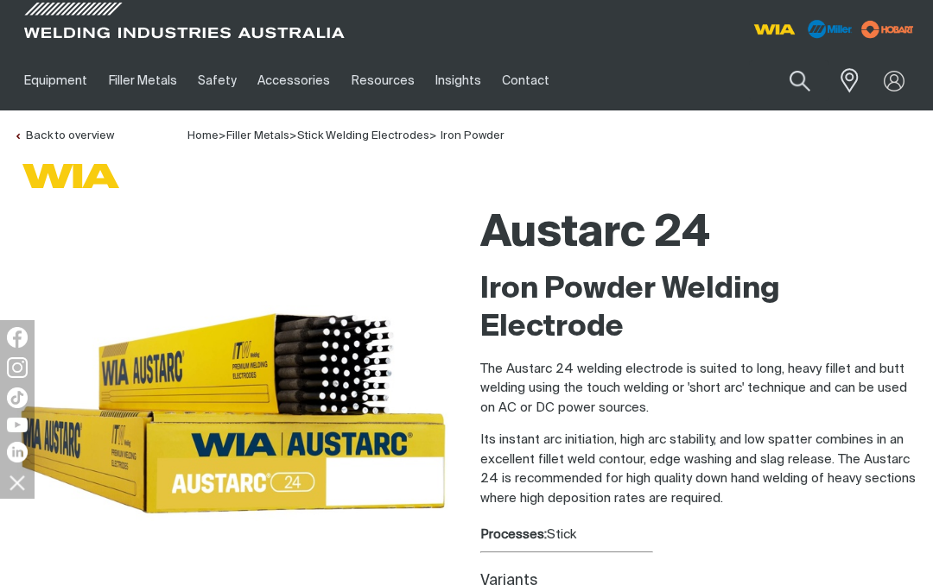  Describe the element at coordinates (887, 29) in the screenshot. I see `img: miller` at that location.